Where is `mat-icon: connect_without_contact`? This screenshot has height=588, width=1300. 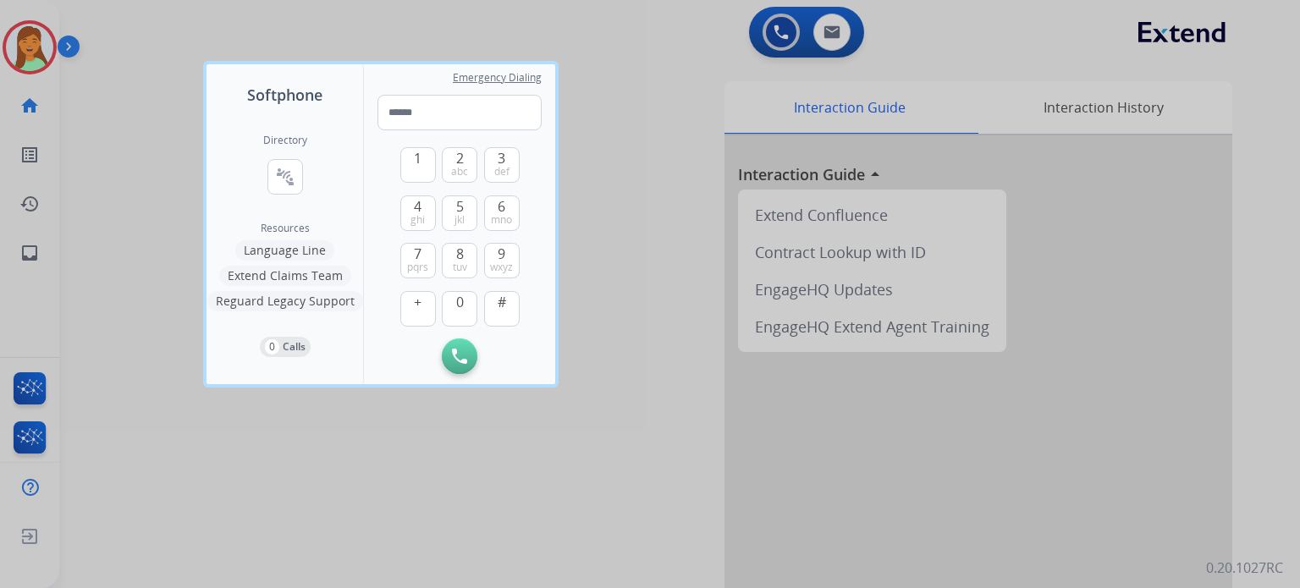
mat-icon: connect_without_contact is located at coordinates (285, 177).